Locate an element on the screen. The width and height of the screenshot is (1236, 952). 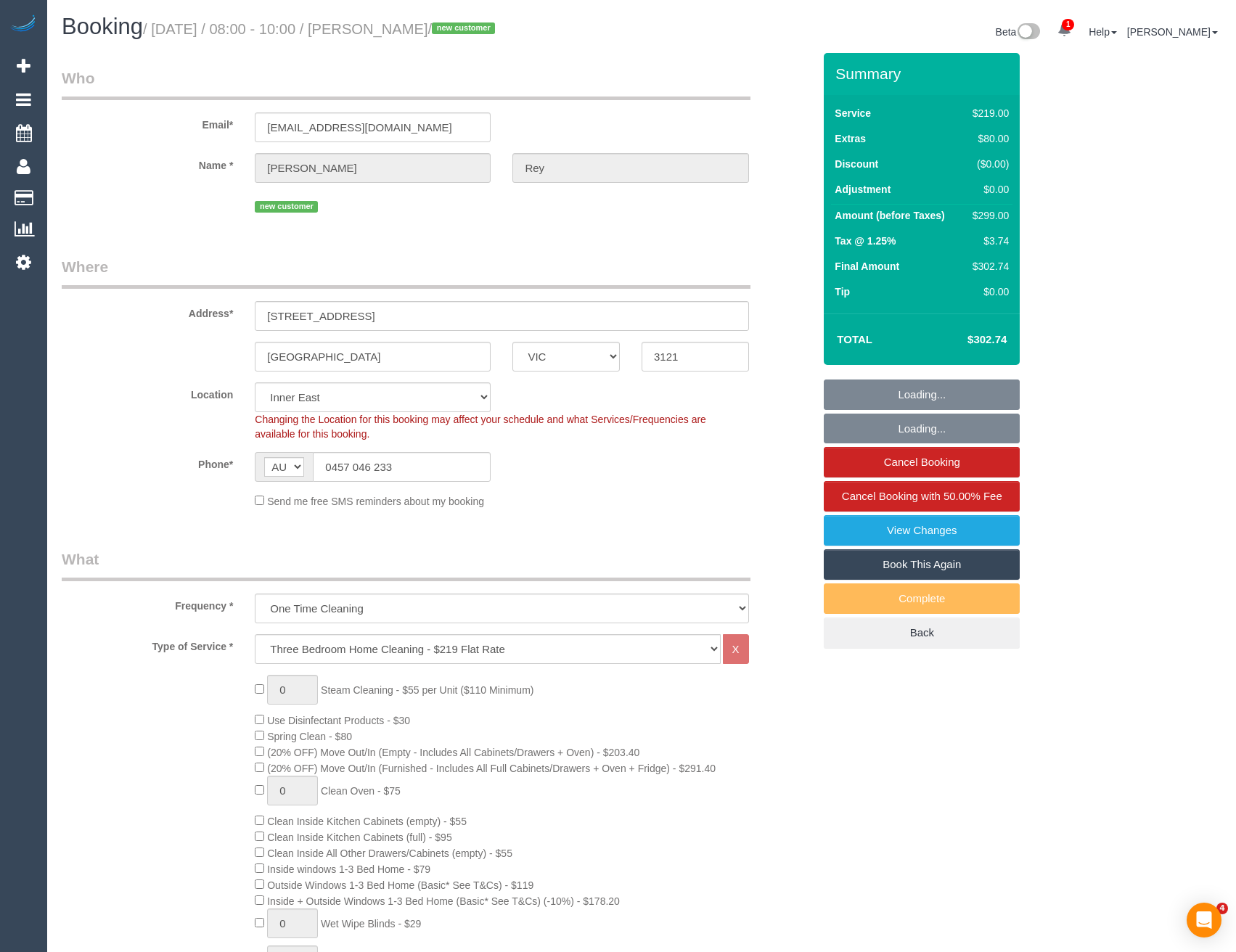
div: $219.00 is located at coordinates (988, 114).